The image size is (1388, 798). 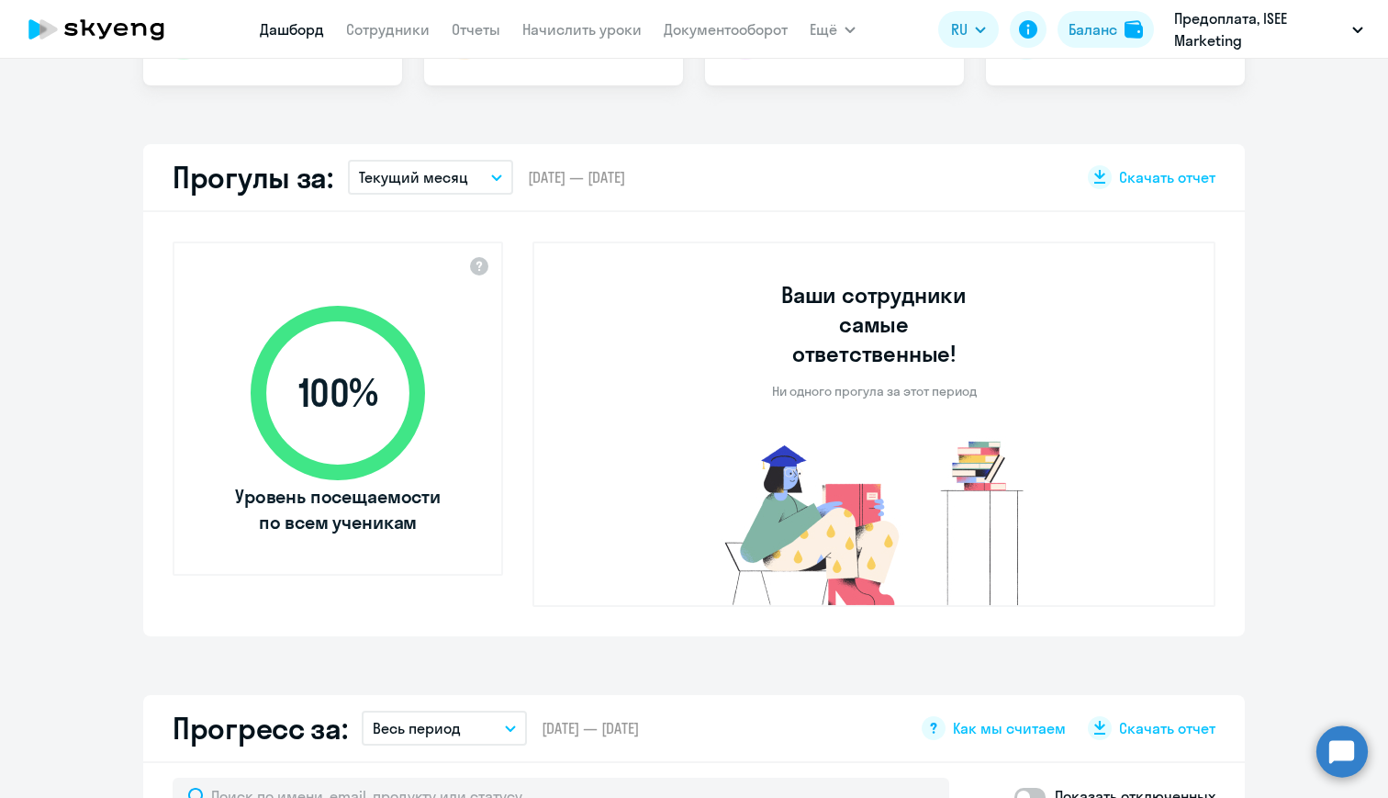 What do you see at coordinates (874, 324) in the screenshot?
I see `h3: Ваши сотрудники самые ответственные!` at bounding box center [874, 324].